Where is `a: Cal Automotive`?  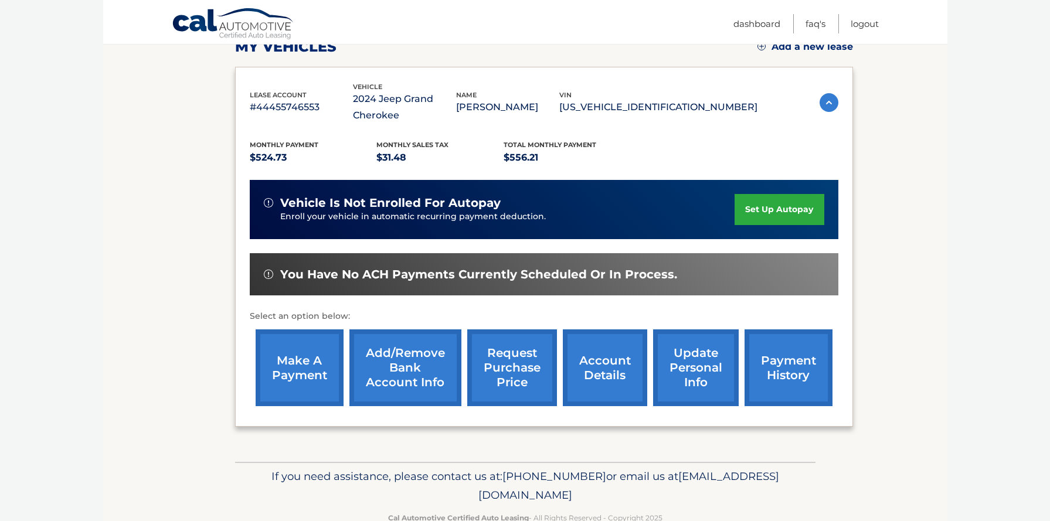 a: Cal Automotive is located at coordinates (233, 25).